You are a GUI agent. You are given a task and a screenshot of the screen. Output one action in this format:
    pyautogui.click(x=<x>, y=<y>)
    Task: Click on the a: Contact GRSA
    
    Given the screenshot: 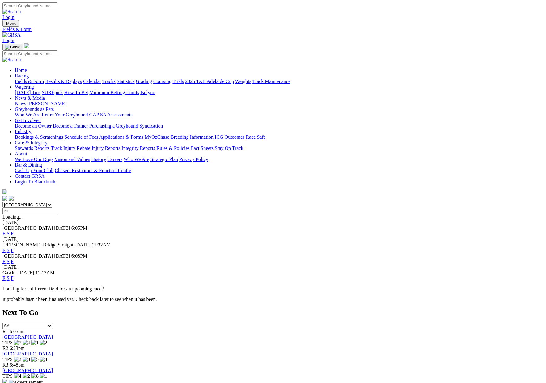 What is the action you would take?
    pyautogui.click(x=30, y=176)
    